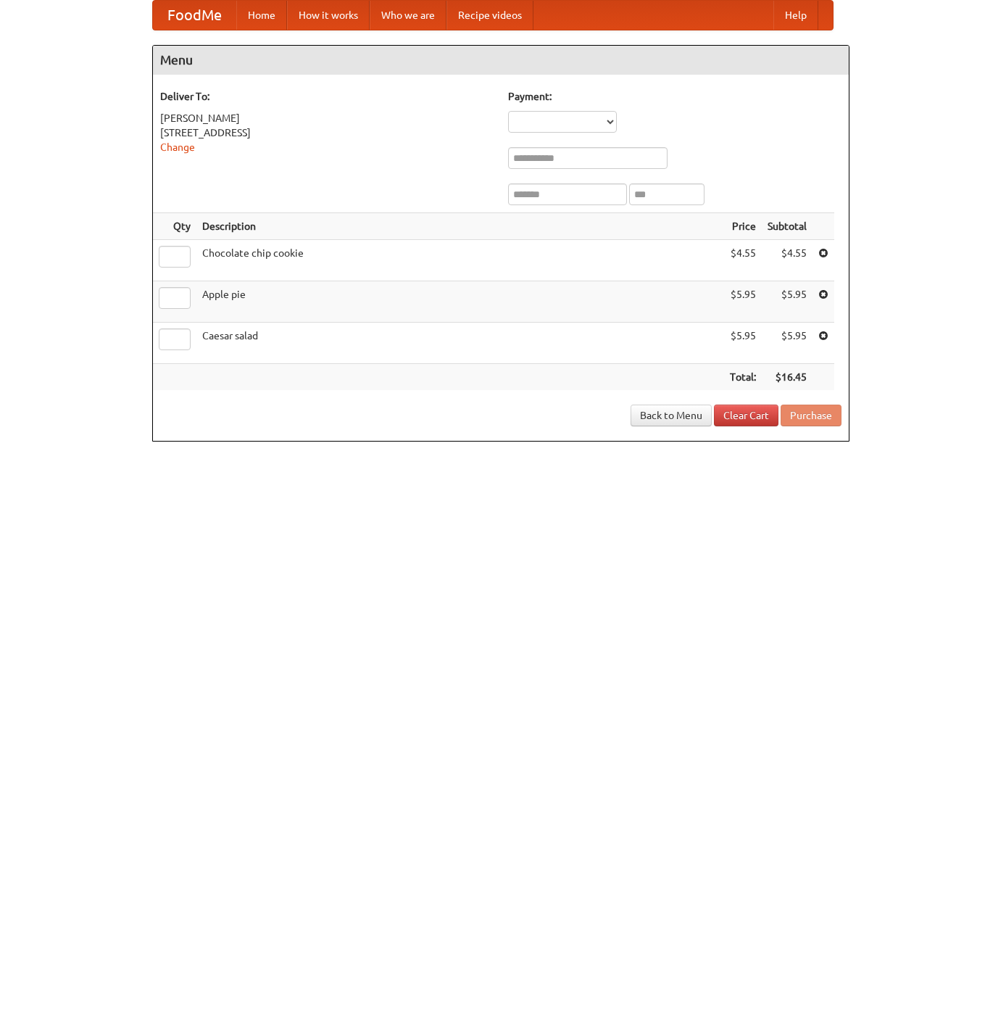  I want to click on h5: Deliver To:, so click(327, 96).